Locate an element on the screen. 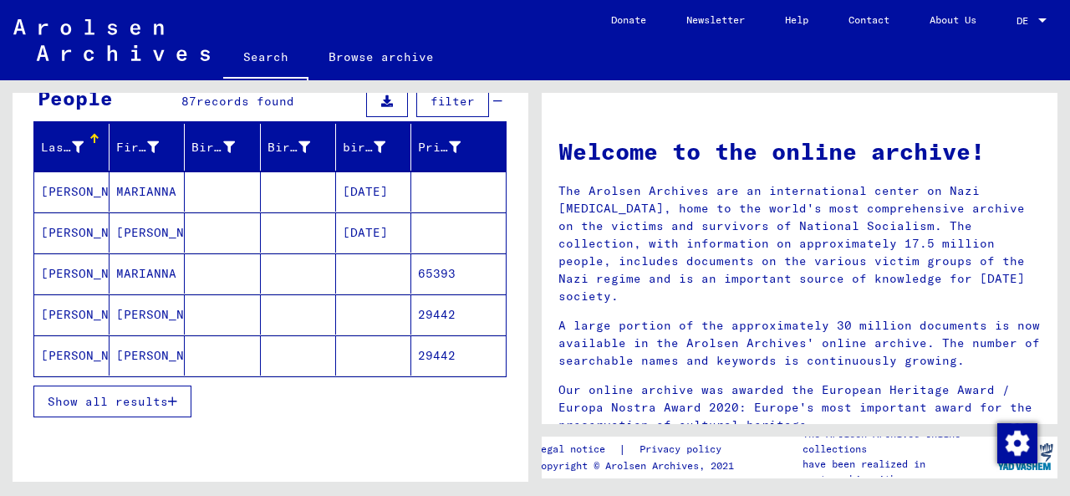 The width and height of the screenshot is (1070, 496). div: birth date is located at coordinates (376, 147).